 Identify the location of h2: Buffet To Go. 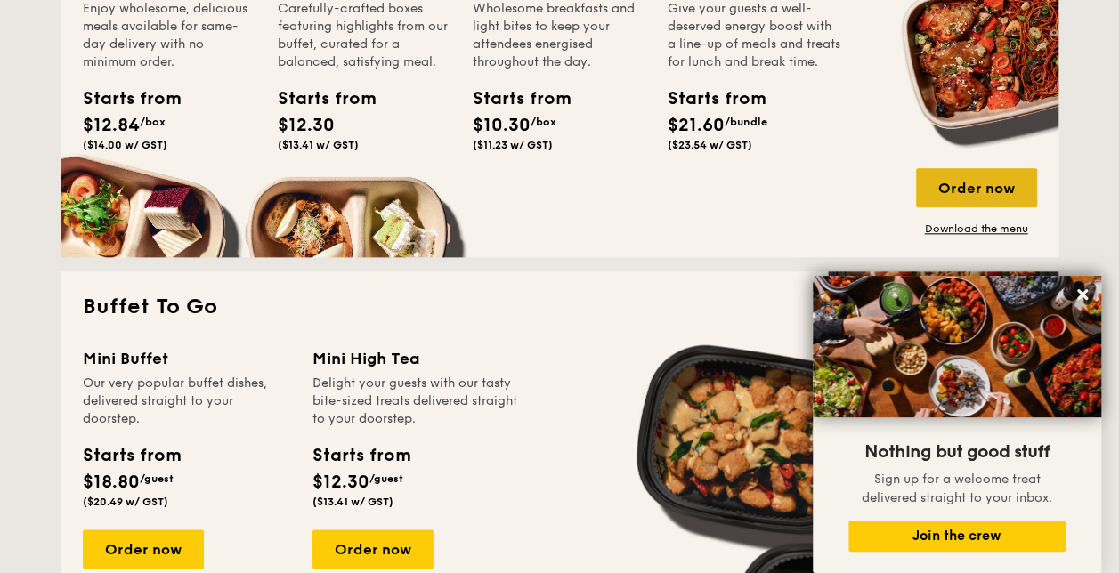
(560, 307).